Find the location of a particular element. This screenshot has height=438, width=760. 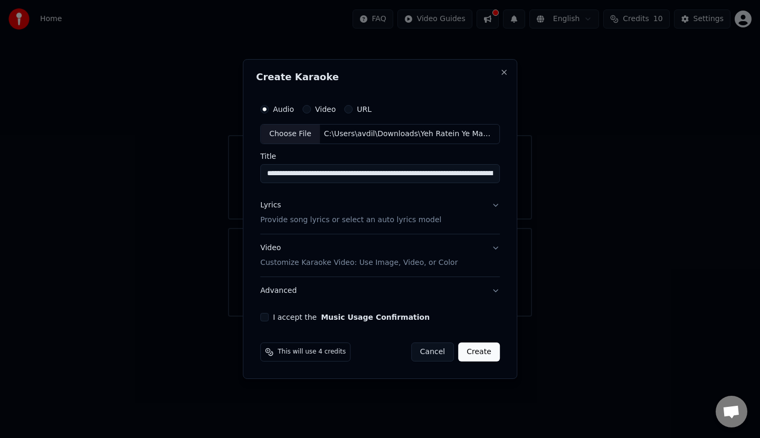

button: Cancel is located at coordinates (433, 352).